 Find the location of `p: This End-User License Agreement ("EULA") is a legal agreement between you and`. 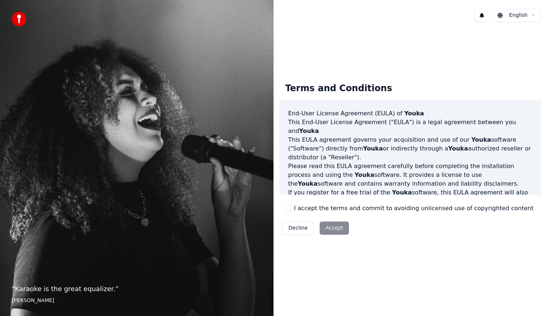

p: This End-User License Agreement ("EULA") is a legal agreement between you and is located at coordinates (410, 127).